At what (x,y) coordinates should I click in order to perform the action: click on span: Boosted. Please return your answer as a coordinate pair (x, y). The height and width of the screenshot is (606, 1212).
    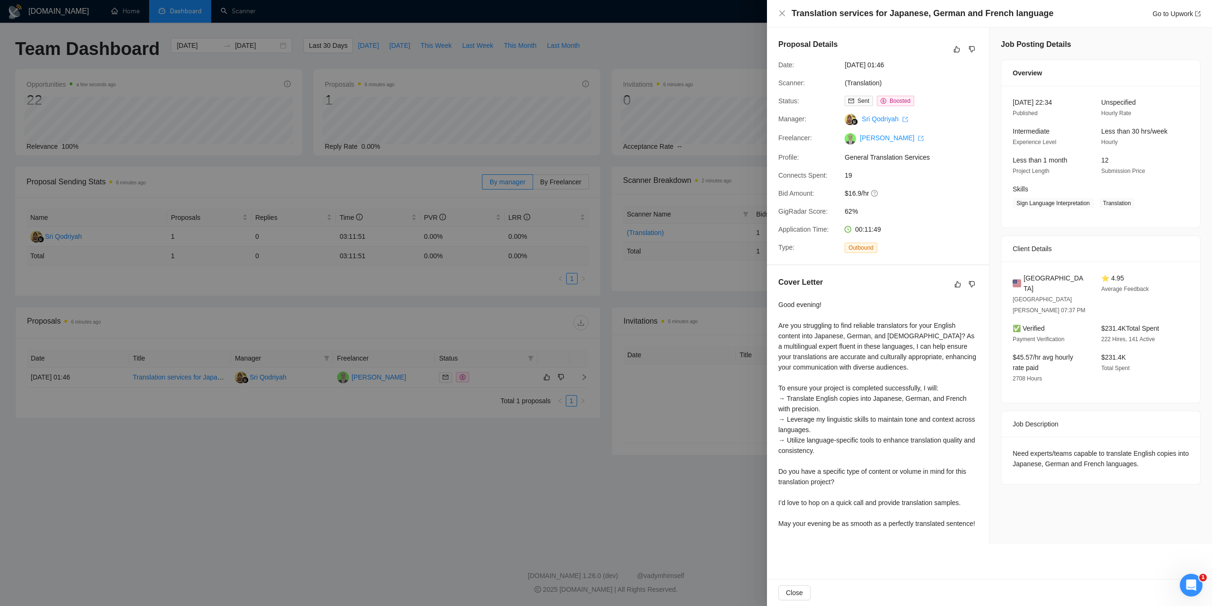
    Looking at the image, I should click on (900, 101).